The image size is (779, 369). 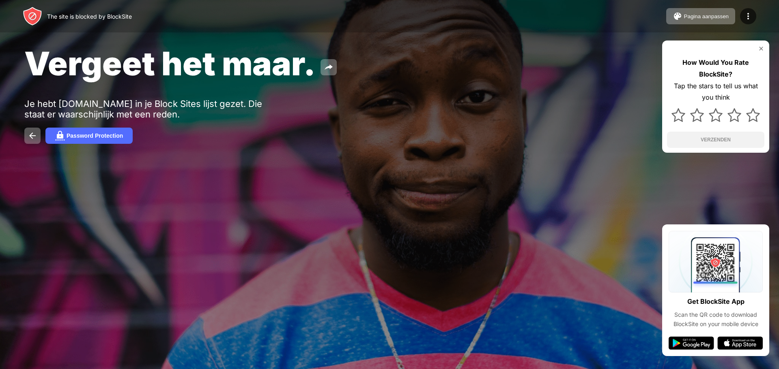 What do you see at coordinates (691, 344) in the screenshot?
I see `img: google-play.svg` at bounding box center [691, 344].